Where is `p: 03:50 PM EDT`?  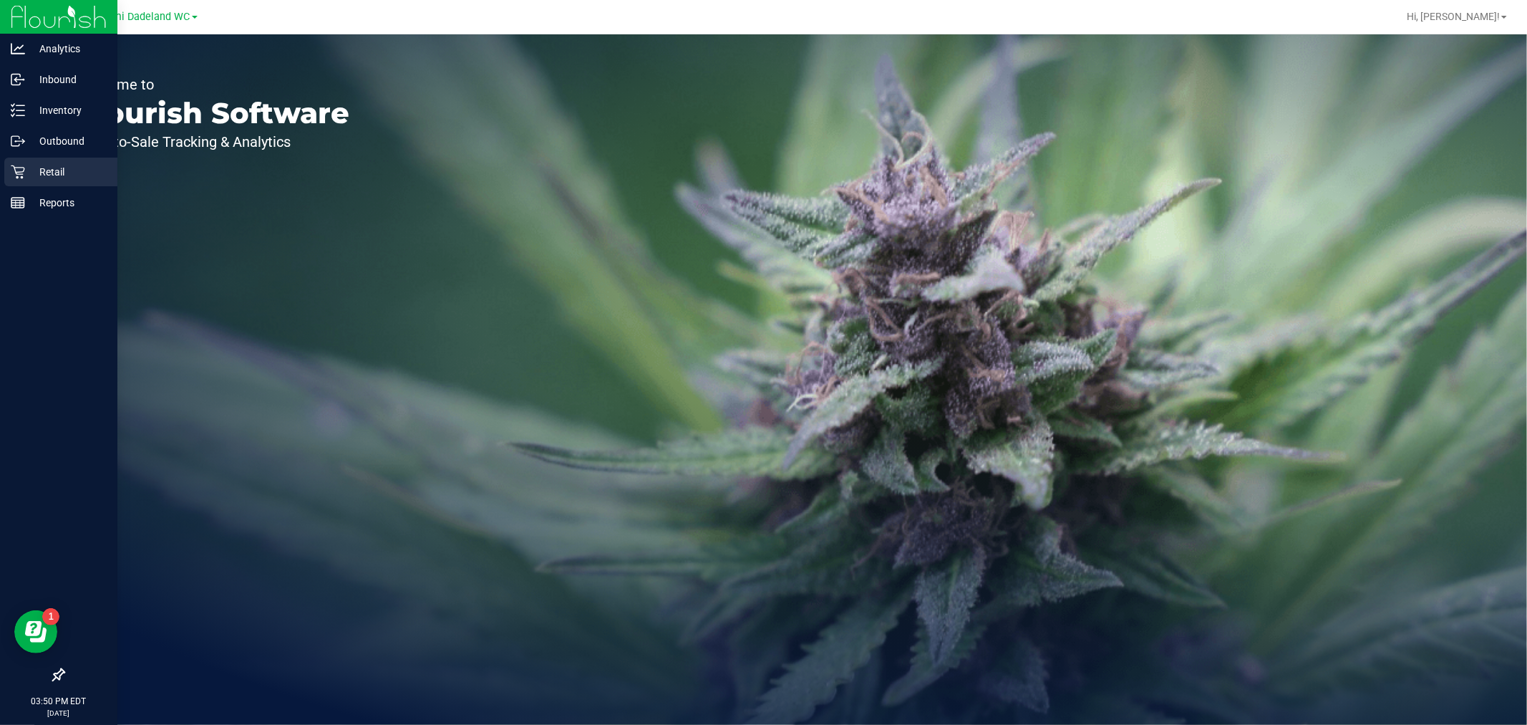 p: 03:50 PM EDT is located at coordinates (59, 701).